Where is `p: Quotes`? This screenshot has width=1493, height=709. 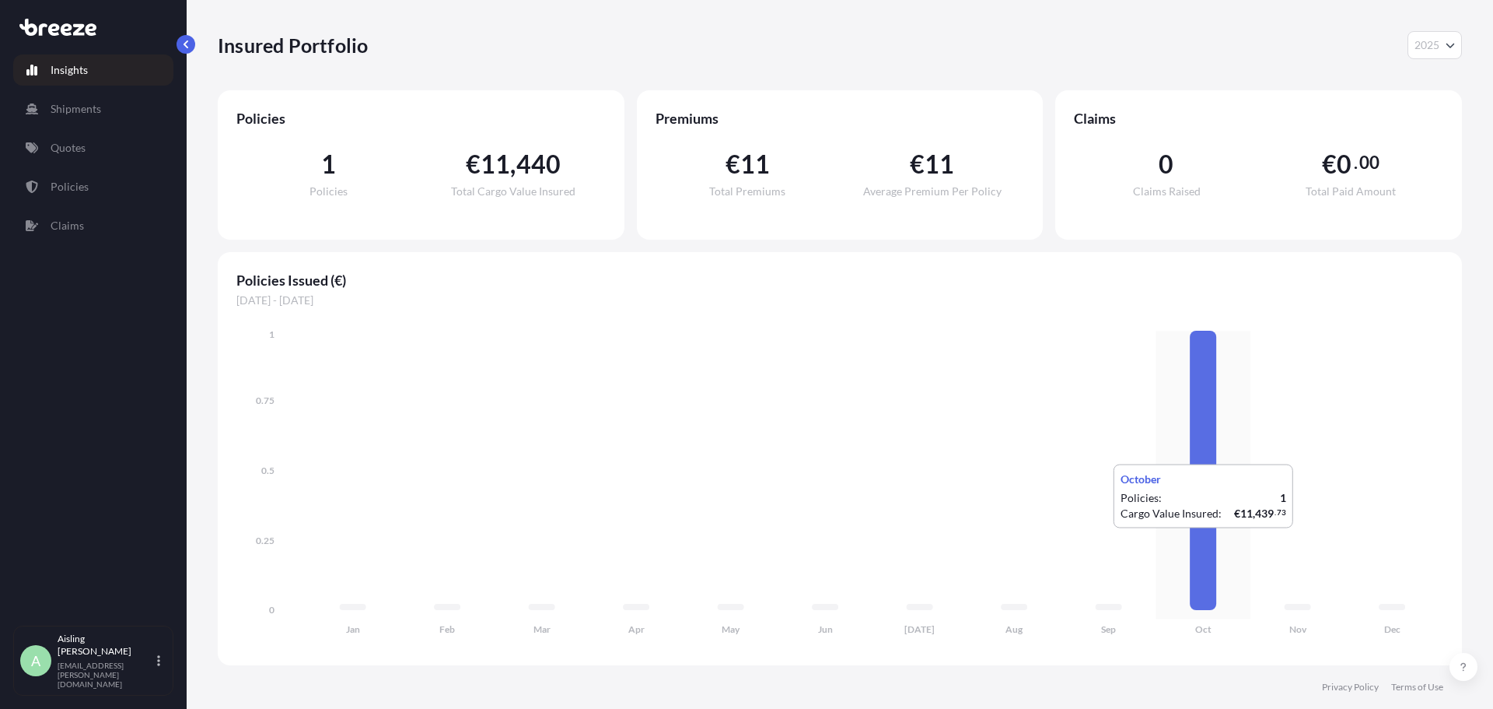
p: Quotes is located at coordinates (68, 148).